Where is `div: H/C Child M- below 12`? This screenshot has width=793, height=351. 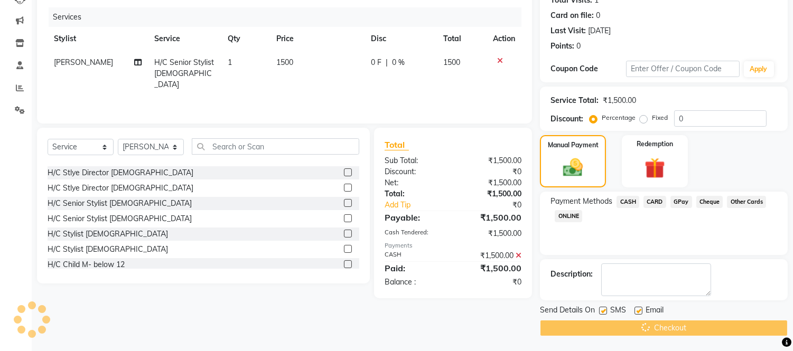 div: H/C Child M- below 12 is located at coordinates (86, 265).